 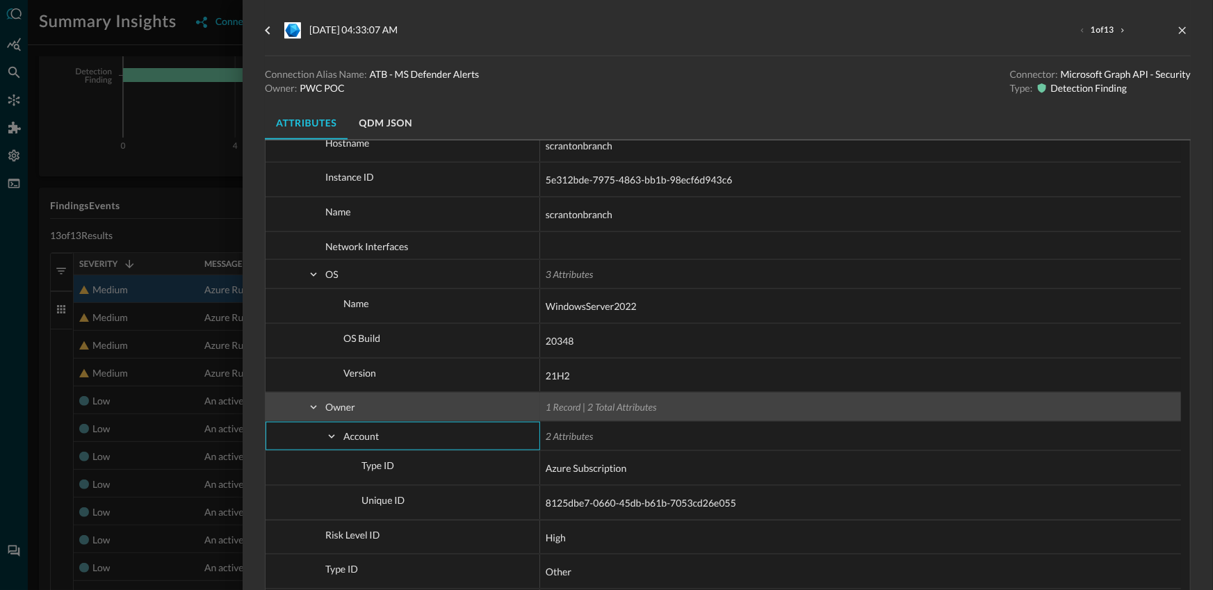 What do you see at coordinates (557, 376) in the screenshot?
I see `span: 21H2` at bounding box center [557, 376].